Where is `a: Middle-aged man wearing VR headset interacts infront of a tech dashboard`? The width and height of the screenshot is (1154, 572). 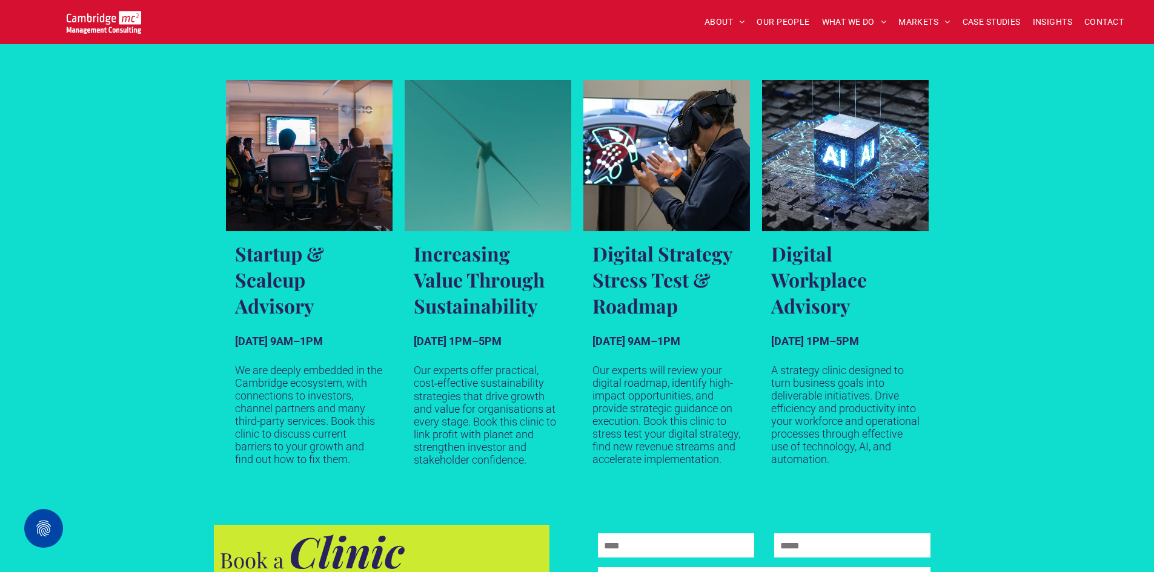 a: Middle-aged man wearing VR headset interacts infront of a tech dashboard is located at coordinates (666, 156).